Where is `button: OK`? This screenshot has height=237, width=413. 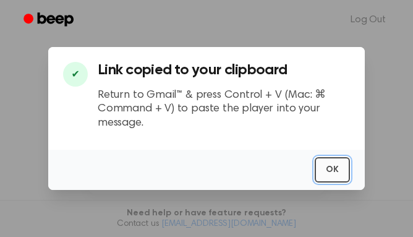
button: OK is located at coordinates (332, 169).